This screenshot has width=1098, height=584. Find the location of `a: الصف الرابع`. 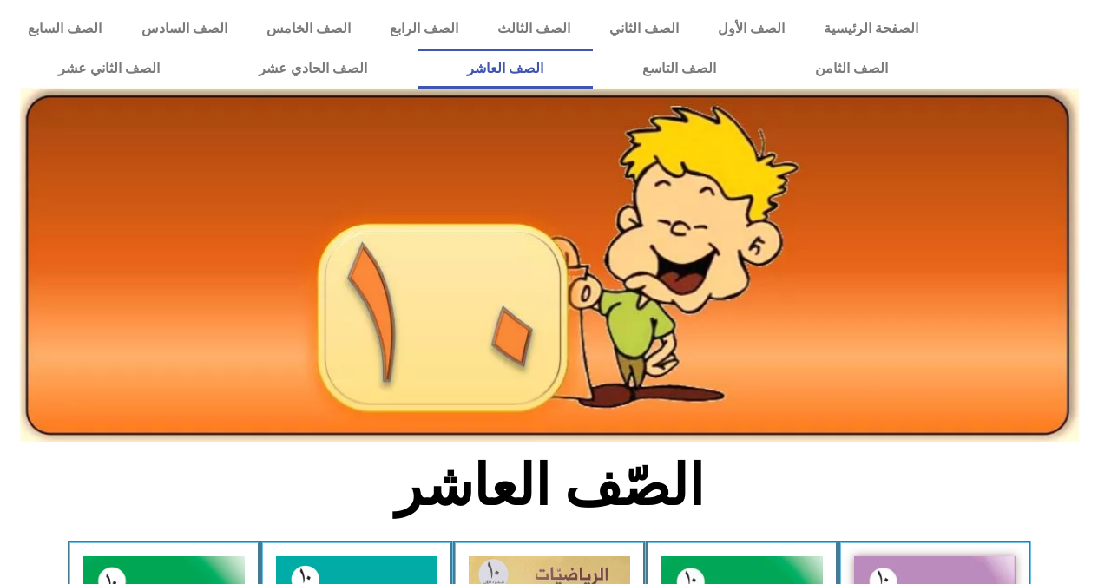

a: الصف الرابع is located at coordinates (424, 29).